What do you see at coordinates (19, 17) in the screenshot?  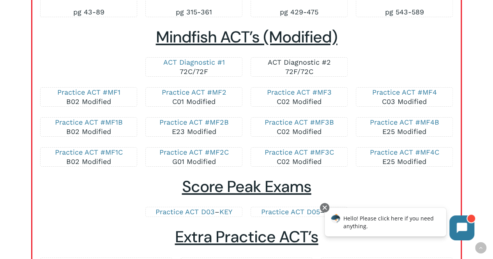 I see `img: Avatar` at bounding box center [19, 17].